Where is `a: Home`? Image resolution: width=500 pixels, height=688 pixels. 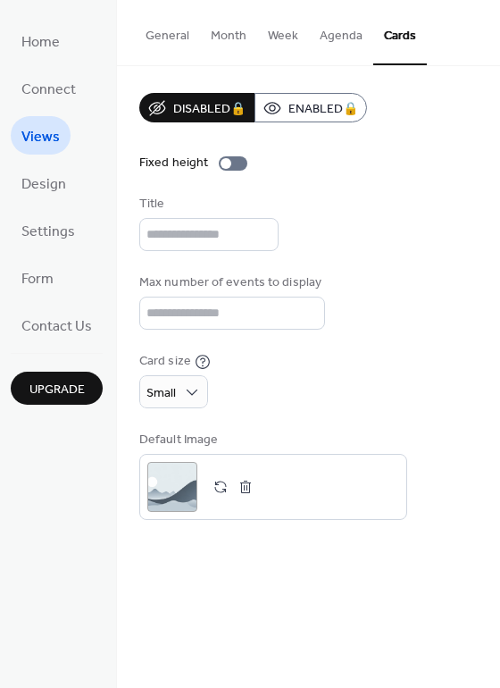 a: Home is located at coordinates (40, 40).